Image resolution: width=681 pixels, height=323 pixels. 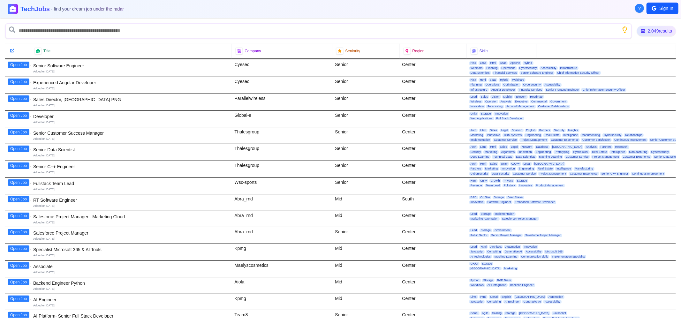 I want to click on span: Planning, so click(x=476, y=85).